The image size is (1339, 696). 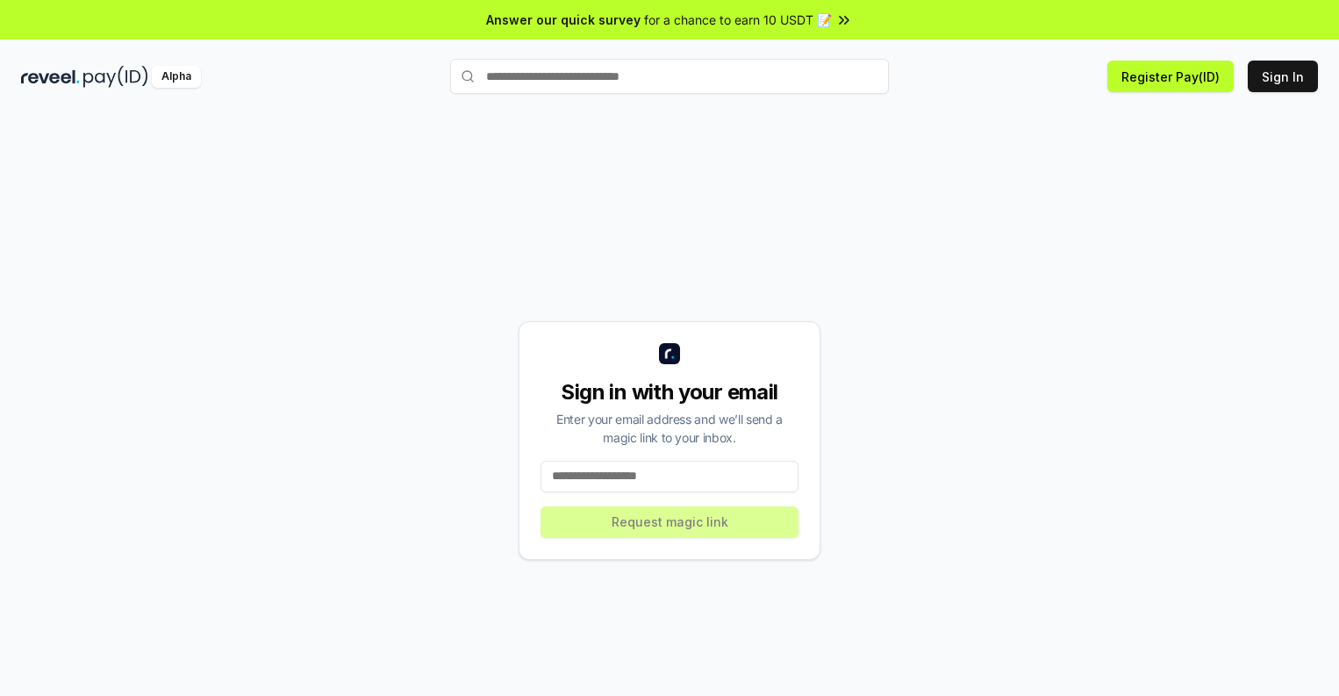 I want to click on div: Sign in with your email, so click(x=670, y=392).